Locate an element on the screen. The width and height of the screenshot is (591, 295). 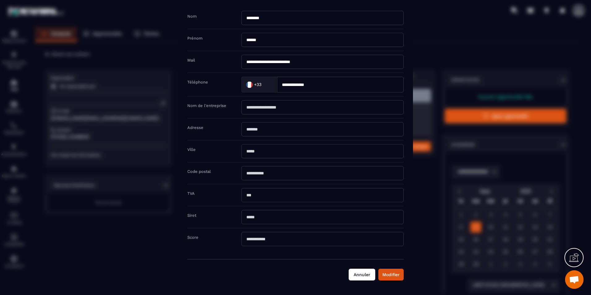
label: Score is located at coordinates (193, 237).